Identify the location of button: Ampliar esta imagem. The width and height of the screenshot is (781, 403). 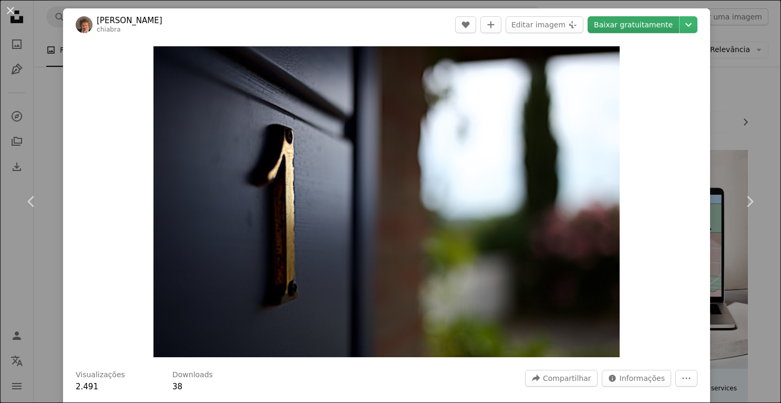
(386, 201).